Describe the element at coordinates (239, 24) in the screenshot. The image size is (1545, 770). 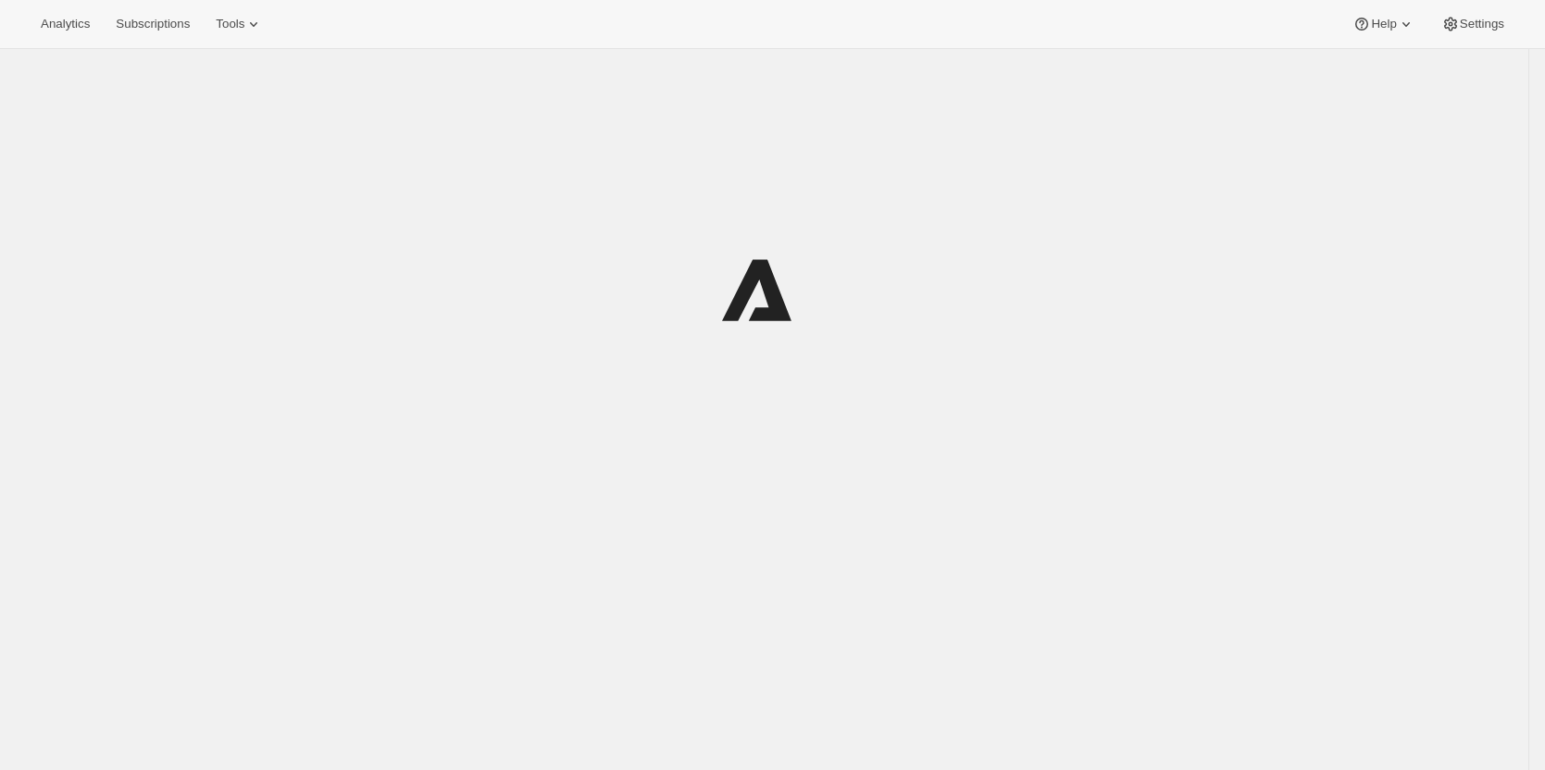
I see `button: Tools` at that location.